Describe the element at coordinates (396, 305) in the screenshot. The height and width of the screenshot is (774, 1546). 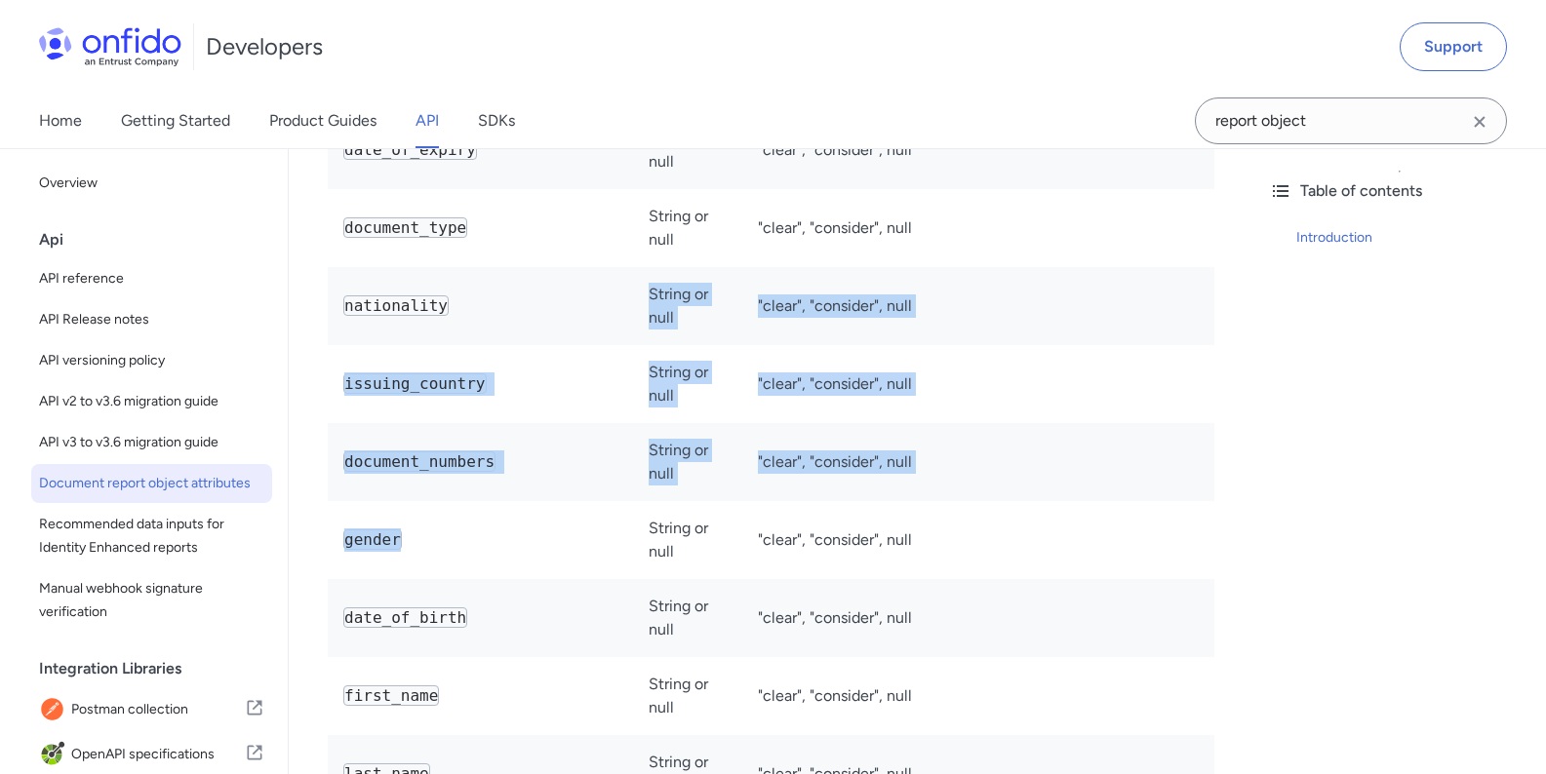
I see `code: nationality` at that location.